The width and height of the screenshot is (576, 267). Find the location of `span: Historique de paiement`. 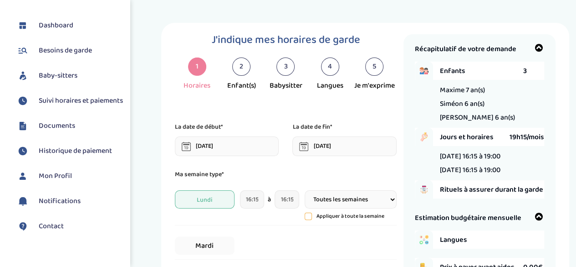

span: Historique de paiement is located at coordinates (75, 151).